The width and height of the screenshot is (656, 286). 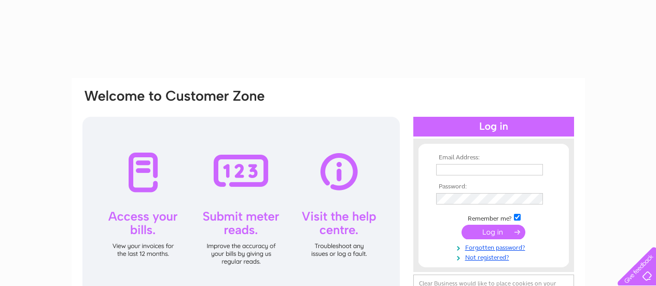 I want to click on a: Forgotten password?, so click(x=495, y=246).